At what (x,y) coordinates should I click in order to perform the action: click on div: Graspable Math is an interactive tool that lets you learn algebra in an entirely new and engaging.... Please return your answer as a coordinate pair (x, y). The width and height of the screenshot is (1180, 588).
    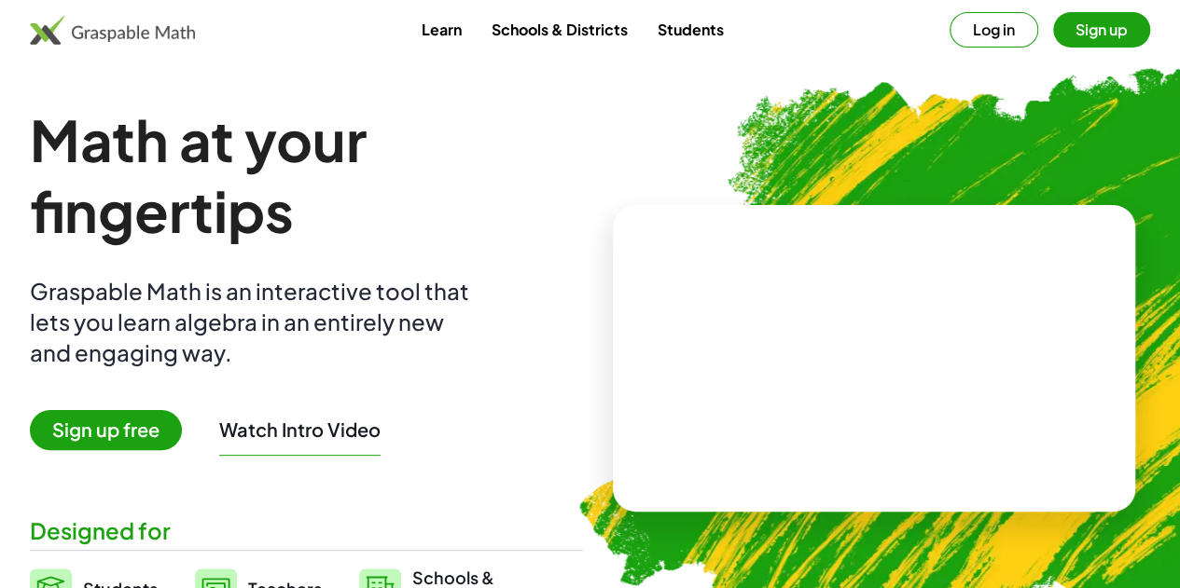
    Looking at the image, I should click on (254, 322).